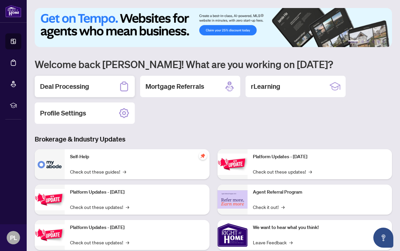 The height and width of the screenshot is (251, 400). What do you see at coordinates (353, 42) in the screenshot?
I see `button: 1` at bounding box center [353, 42].